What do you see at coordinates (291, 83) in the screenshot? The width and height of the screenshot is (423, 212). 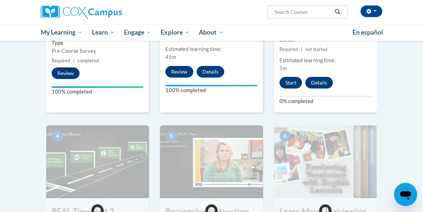 I see `button: Start` at bounding box center [291, 83].